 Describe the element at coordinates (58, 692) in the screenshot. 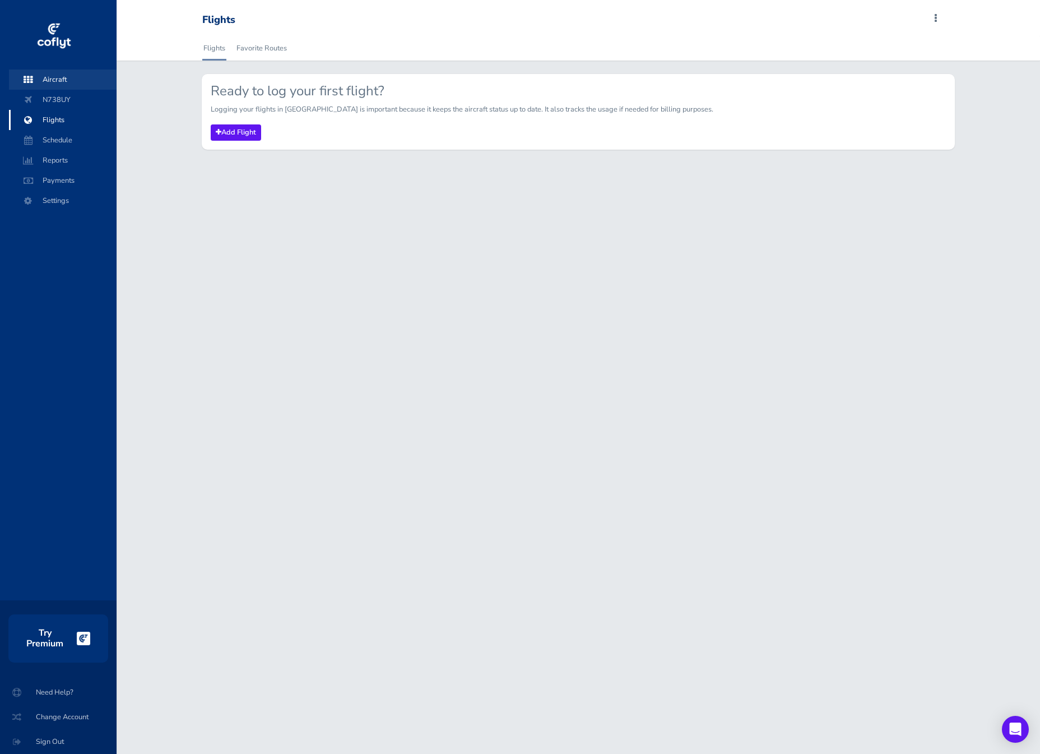

I see `span: Need Help?` at that location.